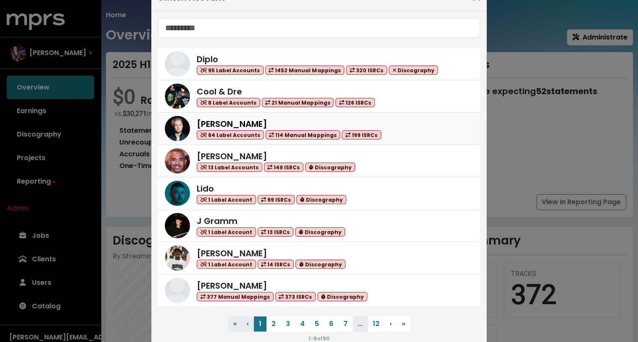  Describe the element at coordinates (303, 135) in the screenshot. I see `span: 114 Manual Mappings` at that location.